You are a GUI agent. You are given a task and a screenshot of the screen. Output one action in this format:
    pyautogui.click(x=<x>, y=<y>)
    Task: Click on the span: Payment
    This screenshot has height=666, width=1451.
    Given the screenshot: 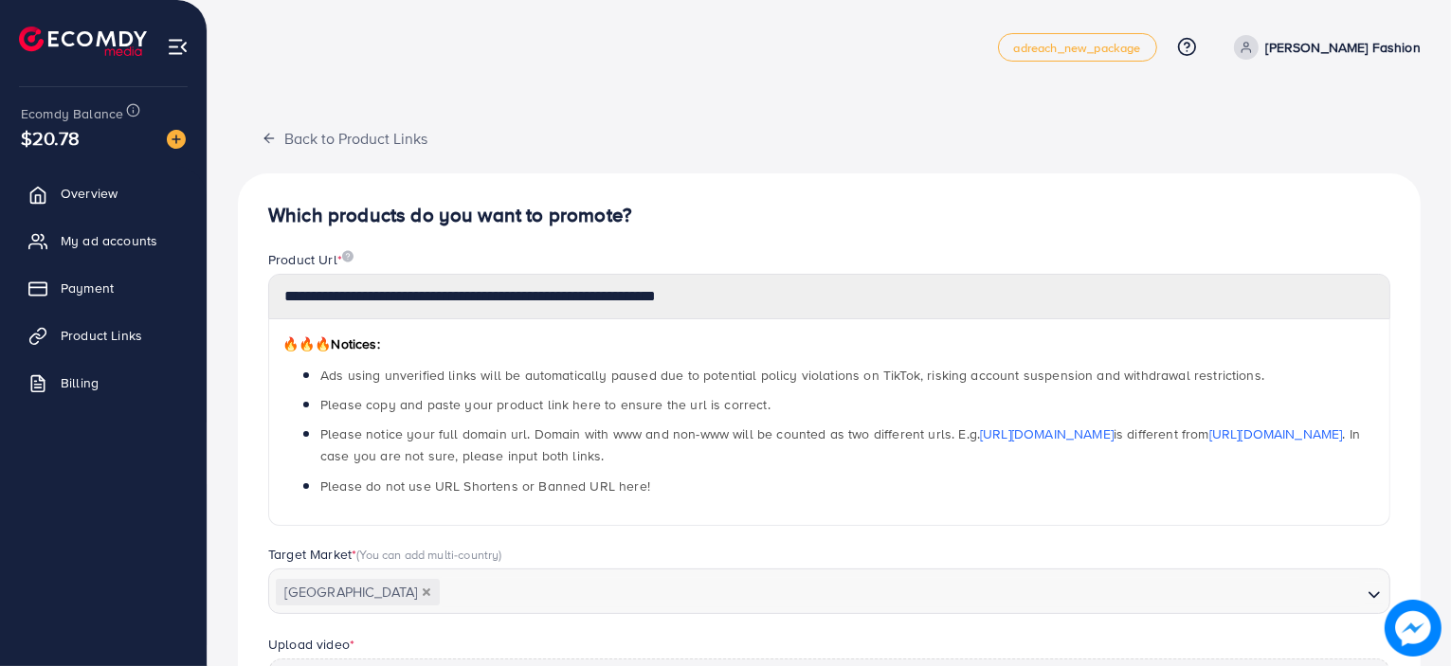 What is the action you would take?
    pyautogui.click(x=87, y=288)
    